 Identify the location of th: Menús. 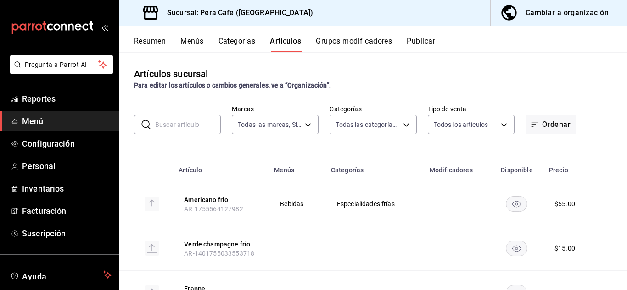
(296, 167).